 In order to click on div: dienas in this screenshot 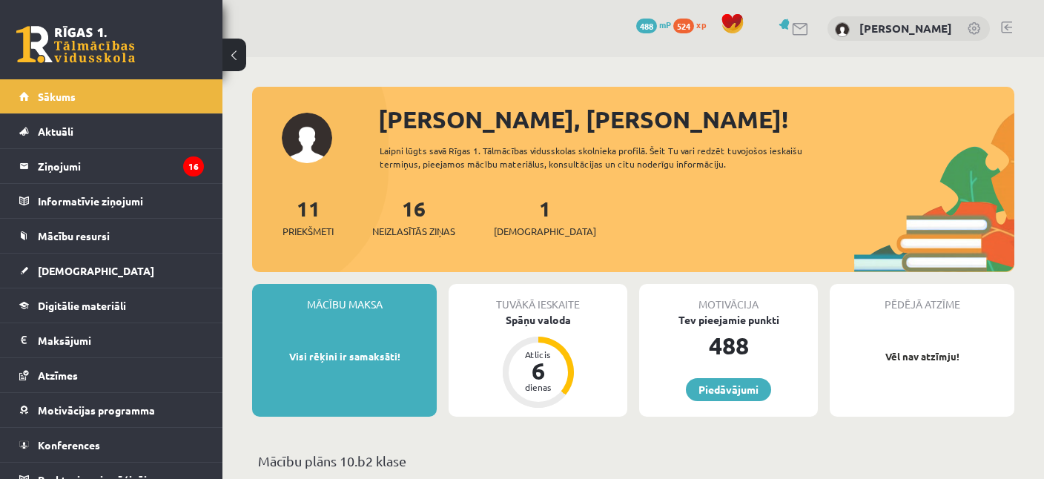, I will do `click(538, 387)`.